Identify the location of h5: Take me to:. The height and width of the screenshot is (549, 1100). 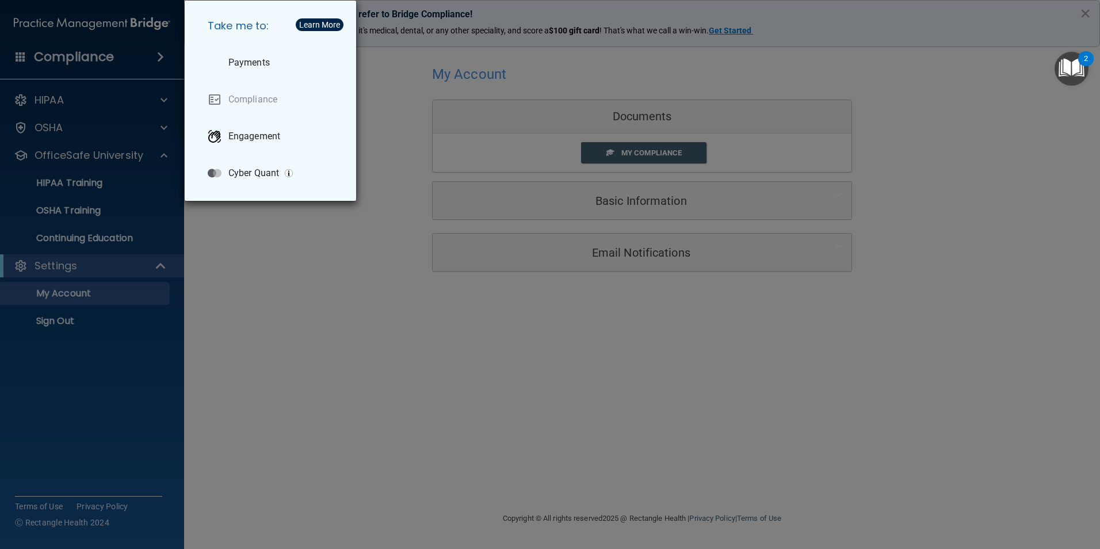
(273, 26).